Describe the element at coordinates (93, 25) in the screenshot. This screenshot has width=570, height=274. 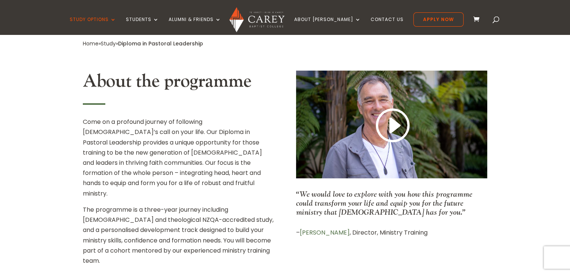
I see `a: Study Options` at that location.